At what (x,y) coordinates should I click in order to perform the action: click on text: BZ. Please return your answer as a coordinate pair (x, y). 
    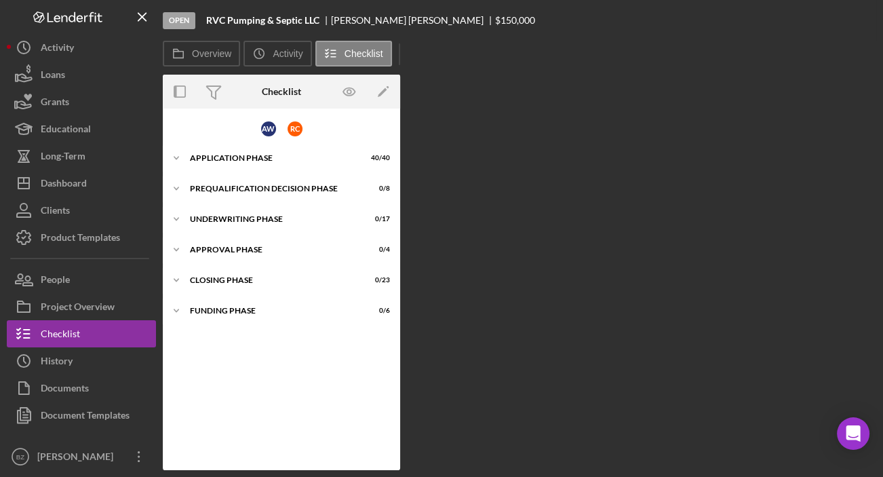
    Looking at the image, I should click on (20, 456).